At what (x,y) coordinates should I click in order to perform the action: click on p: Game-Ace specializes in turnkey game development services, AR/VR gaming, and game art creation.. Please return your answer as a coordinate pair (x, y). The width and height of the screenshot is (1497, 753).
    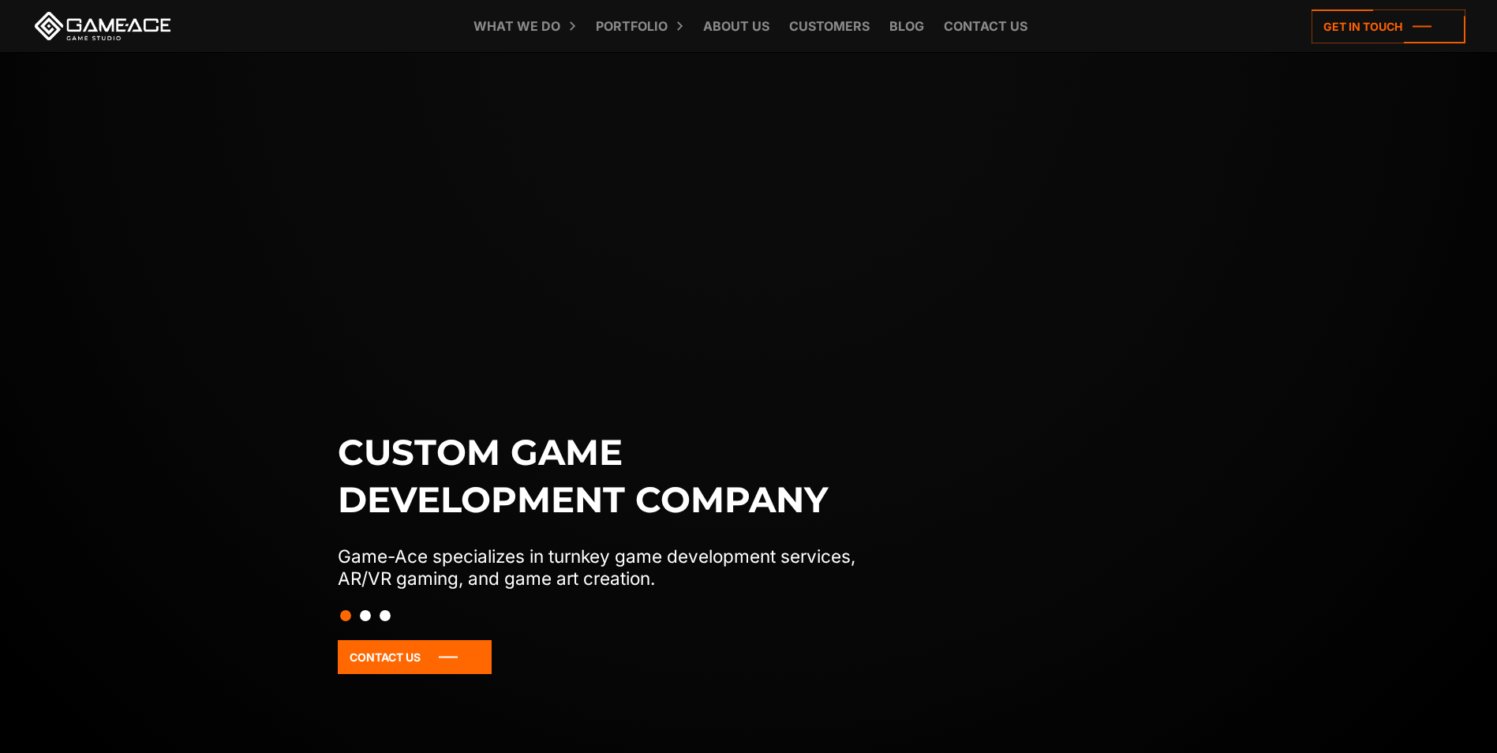
    Looking at the image, I should click on (613, 568).